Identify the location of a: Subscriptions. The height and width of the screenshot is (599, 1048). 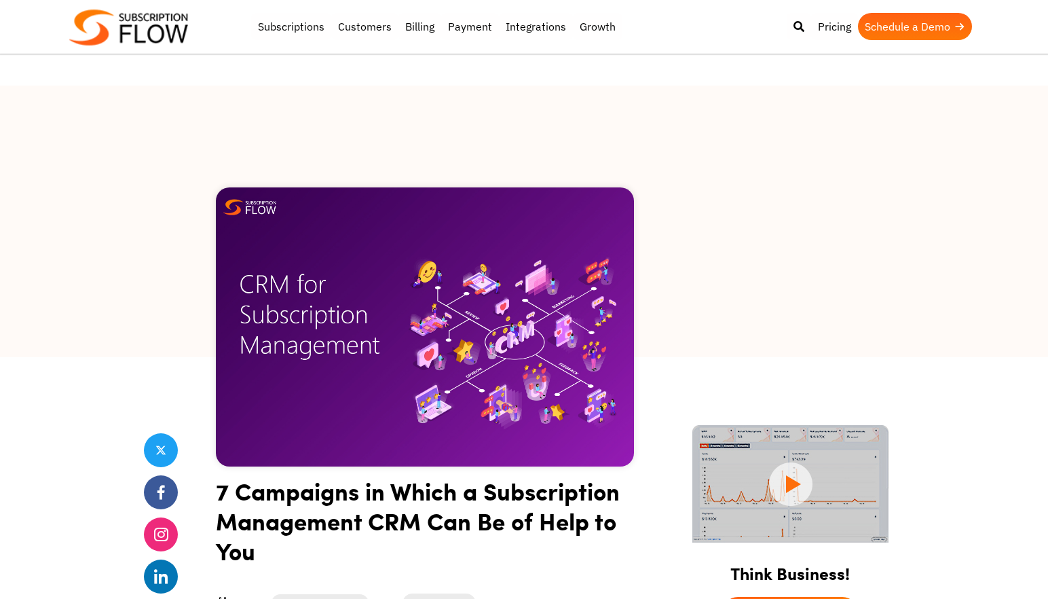
(291, 26).